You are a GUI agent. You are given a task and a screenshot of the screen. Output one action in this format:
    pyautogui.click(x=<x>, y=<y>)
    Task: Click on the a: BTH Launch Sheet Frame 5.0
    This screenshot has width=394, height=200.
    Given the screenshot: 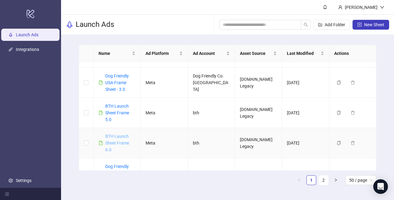 What is the action you would take?
    pyautogui.click(x=117, y=113)
    